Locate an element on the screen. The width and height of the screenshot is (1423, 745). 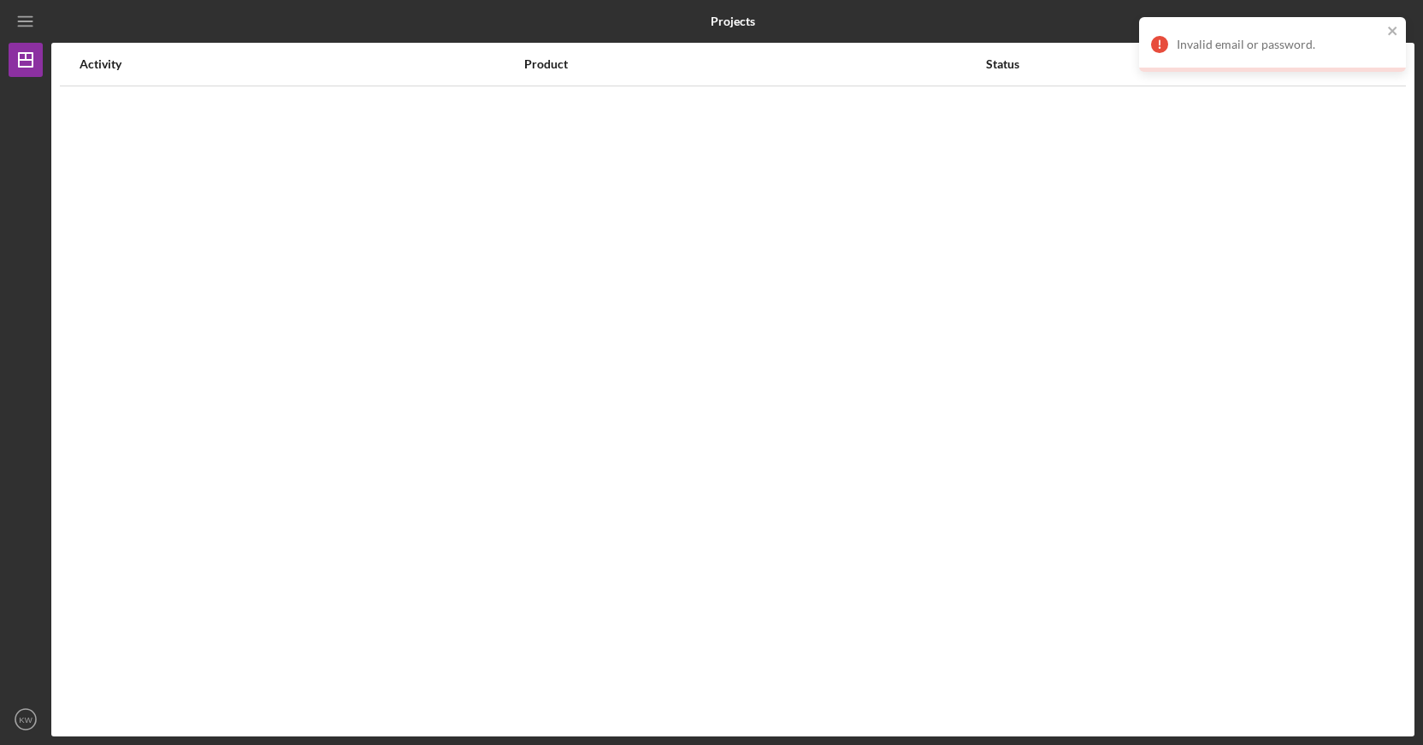
button: close is located at coordinates (1393, 32).